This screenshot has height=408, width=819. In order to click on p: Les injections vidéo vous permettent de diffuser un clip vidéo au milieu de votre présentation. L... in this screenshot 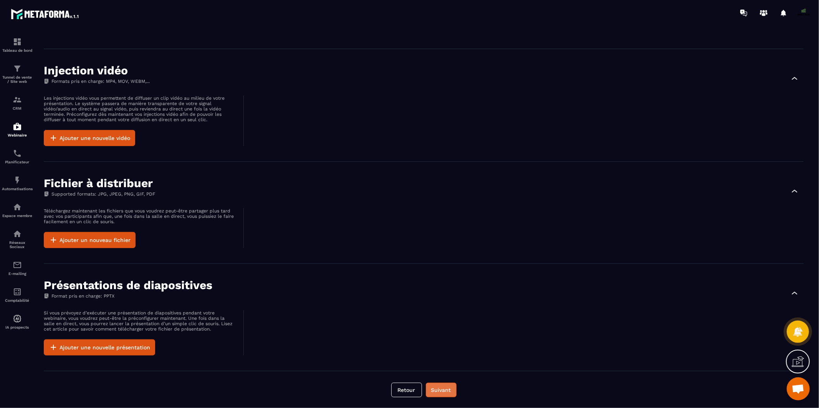, I will do `click(140, 109)`.